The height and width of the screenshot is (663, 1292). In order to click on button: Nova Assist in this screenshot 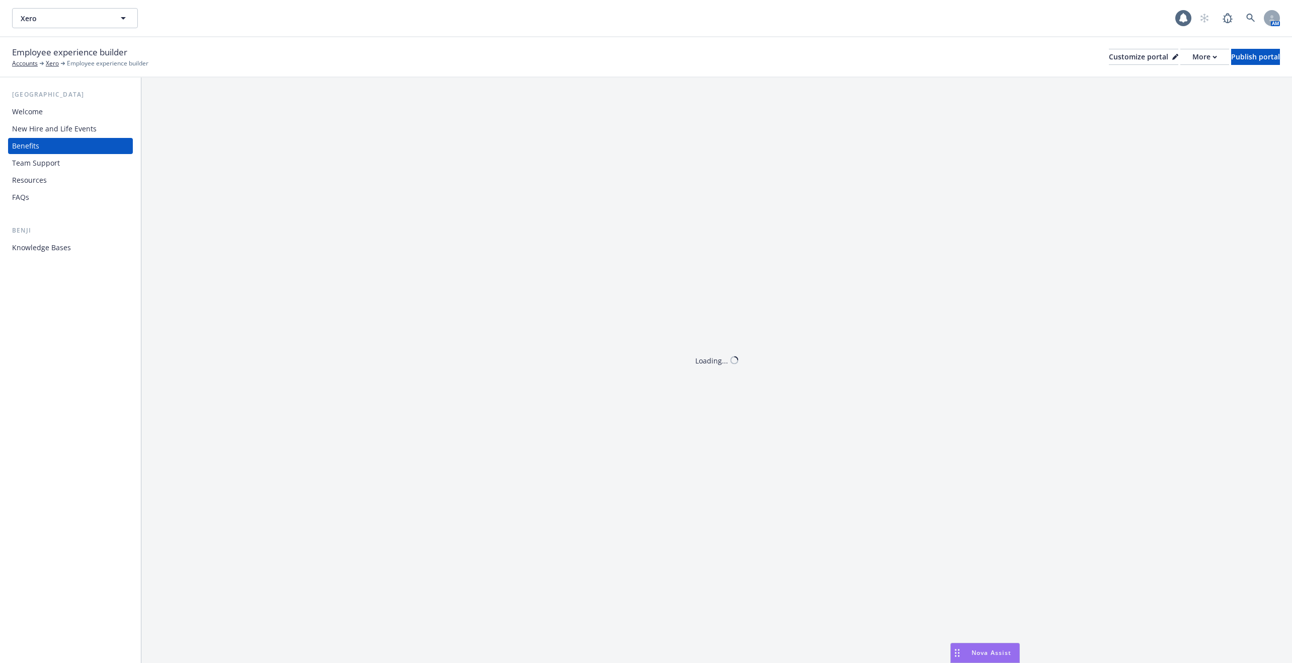, I will do `click(985, 652)`.